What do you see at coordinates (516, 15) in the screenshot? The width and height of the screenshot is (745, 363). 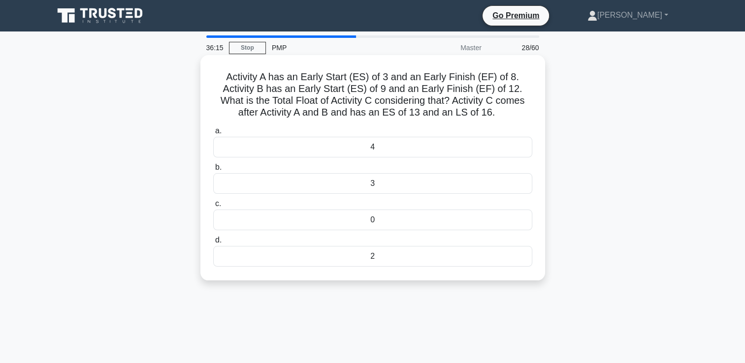 I see `a: Go Premium` at bounding box center [516, 15].